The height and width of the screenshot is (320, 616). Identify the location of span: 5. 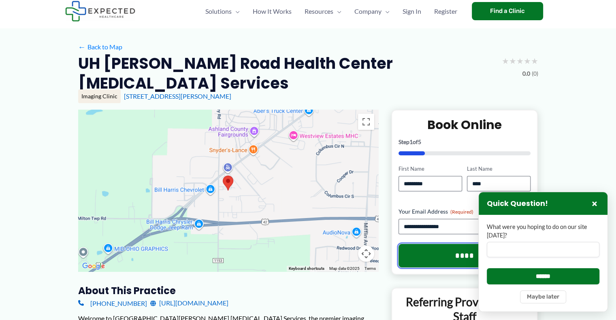
(420, 142).